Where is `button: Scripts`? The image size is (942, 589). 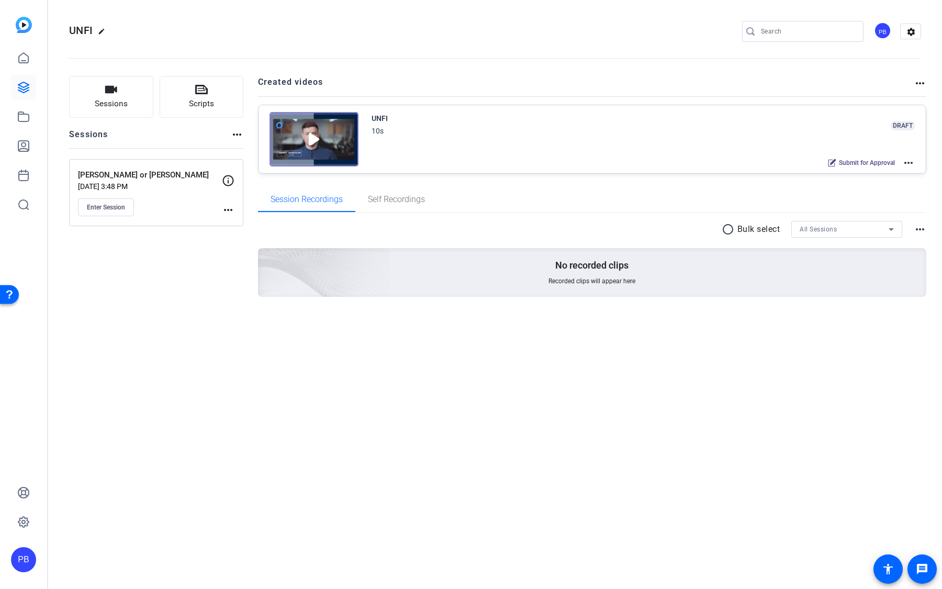 button: Scripts is located at coordinates (202, 97).